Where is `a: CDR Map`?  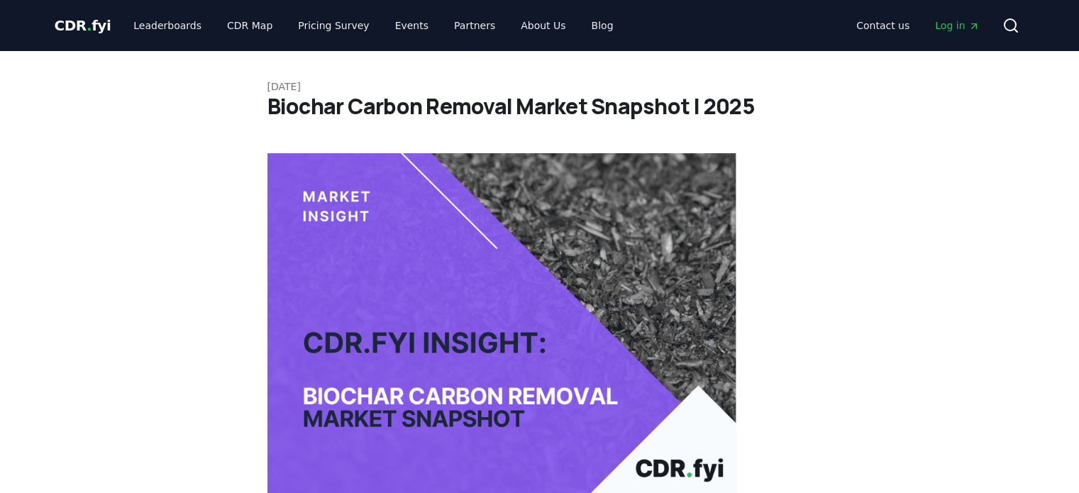
a: CDR Map is located at coordinates (250, 26).